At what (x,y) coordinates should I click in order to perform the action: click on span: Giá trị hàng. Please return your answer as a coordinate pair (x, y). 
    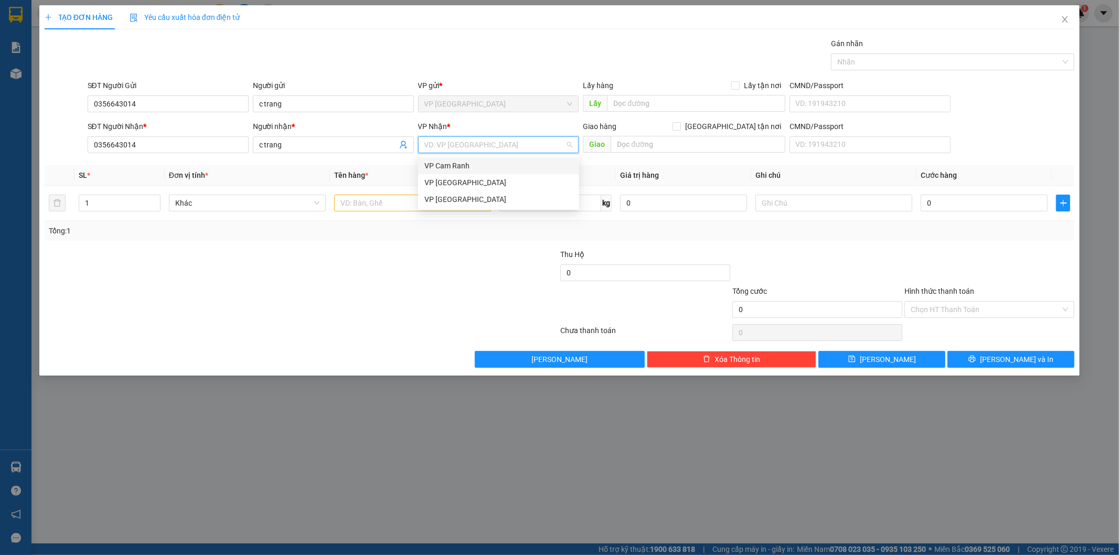
    Looking at the image, I should click on (640, 175).